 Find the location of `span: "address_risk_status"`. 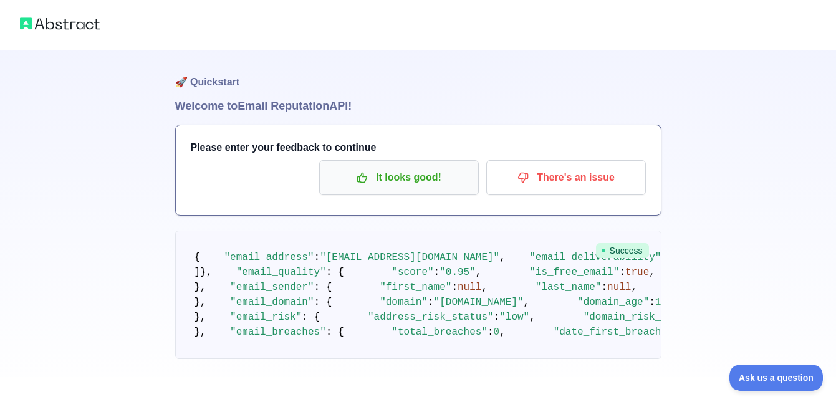

span: "address_risk_status" is located at coordinates (431, 317).